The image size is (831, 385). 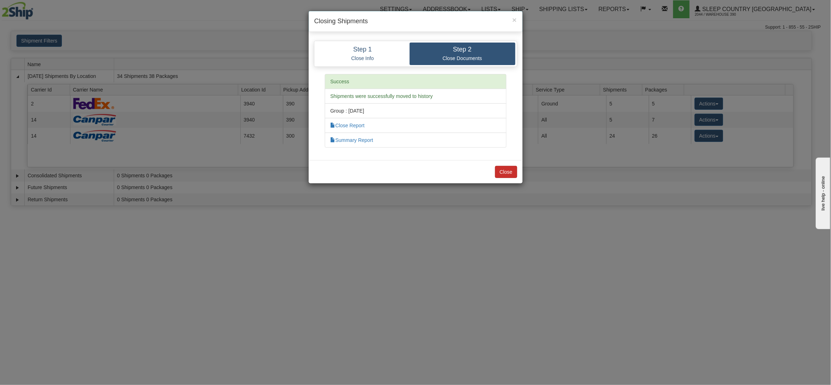 What do you see at coordinates (463, 58) in the screenshot?
I see `p: Close Documents` at bounding box center [463, 58].